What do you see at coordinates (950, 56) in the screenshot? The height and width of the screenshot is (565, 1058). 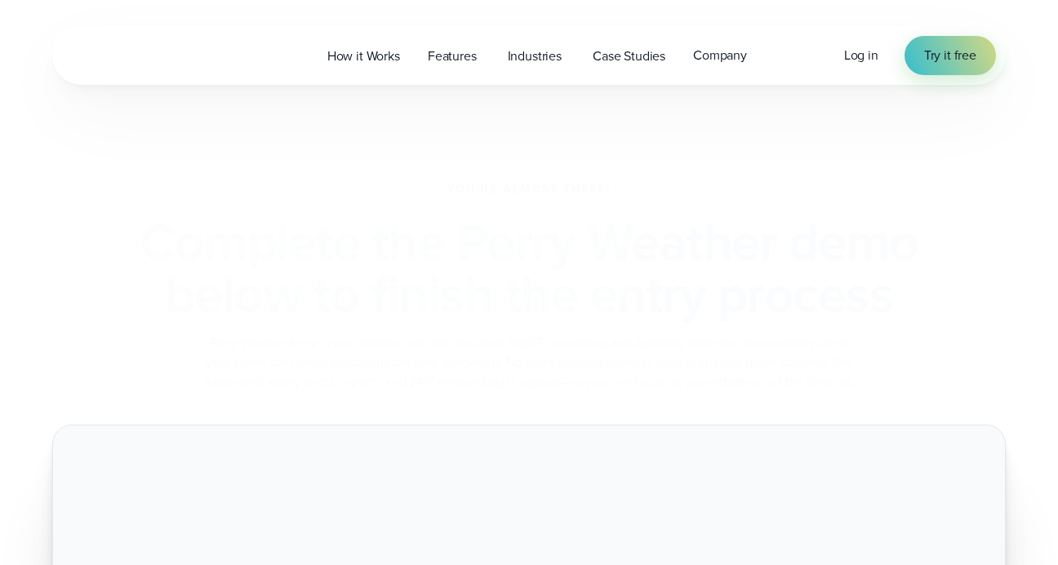 I see `a: Try it free` at bounding box center [950, 56].